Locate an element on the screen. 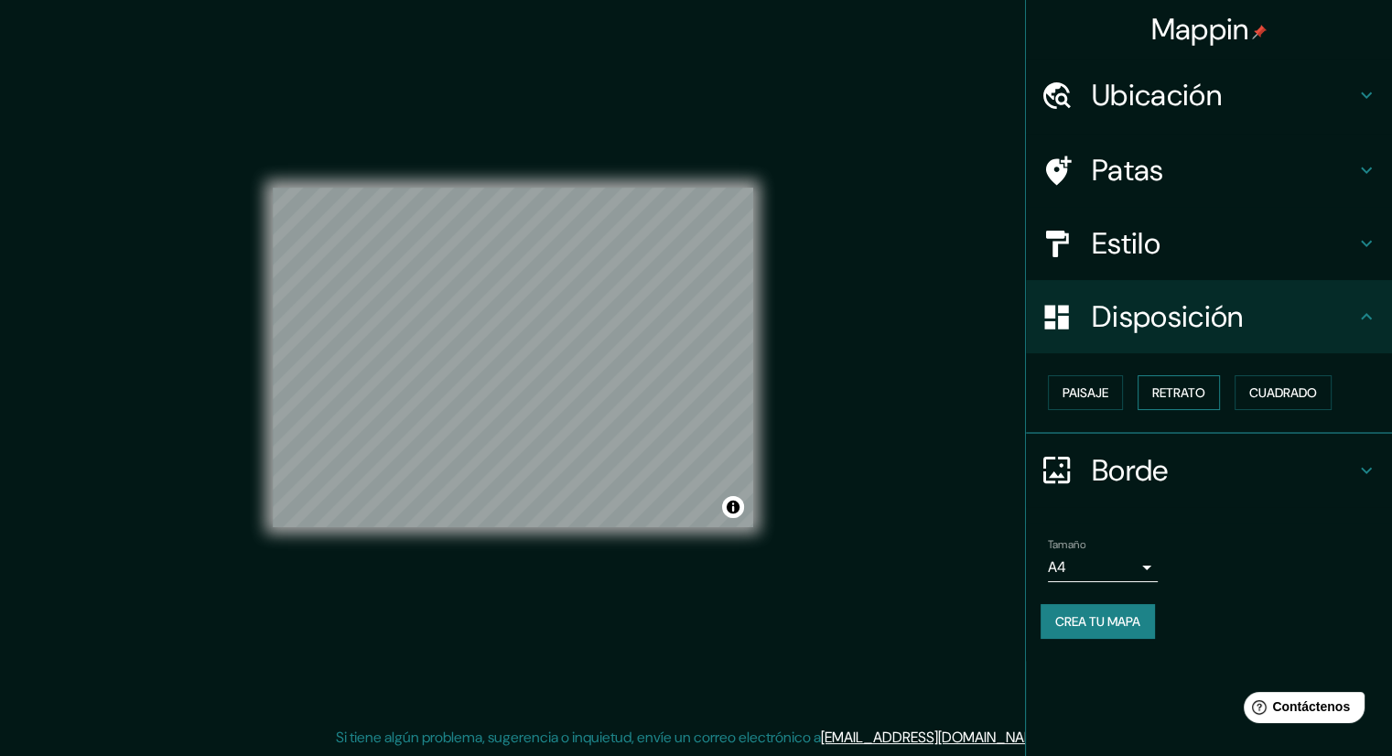  font: Retrato is located at coordinates (1179, 393).